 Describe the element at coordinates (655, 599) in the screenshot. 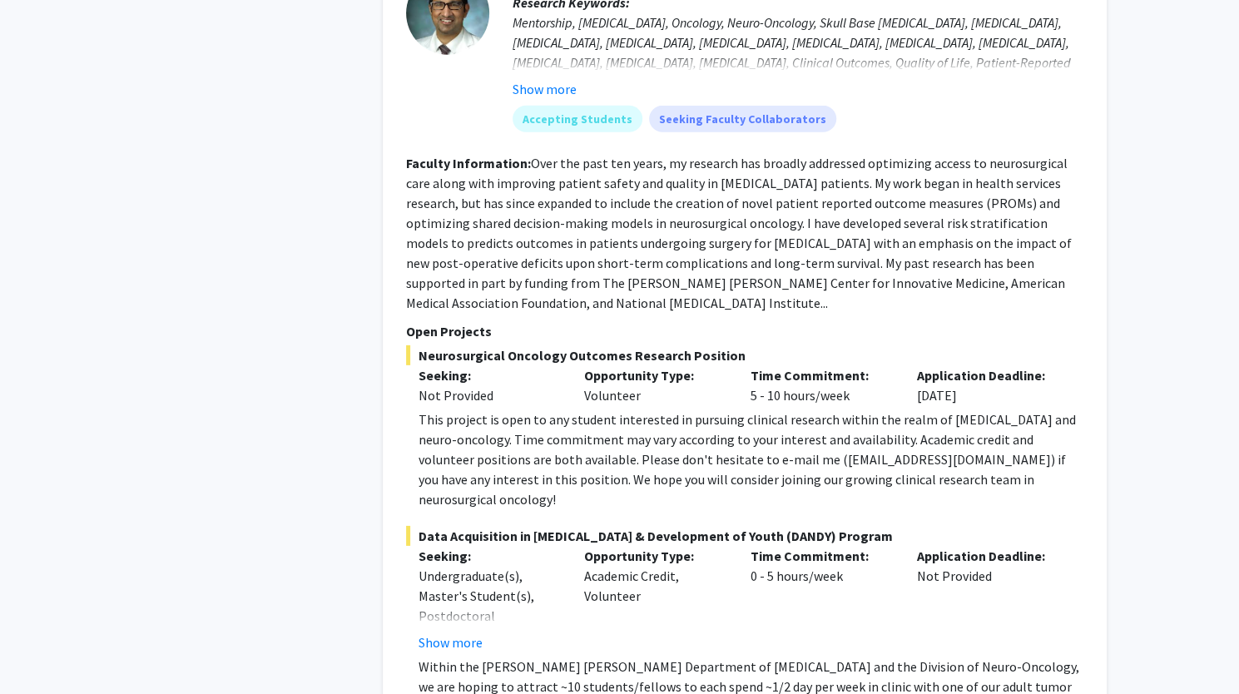

I see `div: Academic Credit, Volunteer` at that location.